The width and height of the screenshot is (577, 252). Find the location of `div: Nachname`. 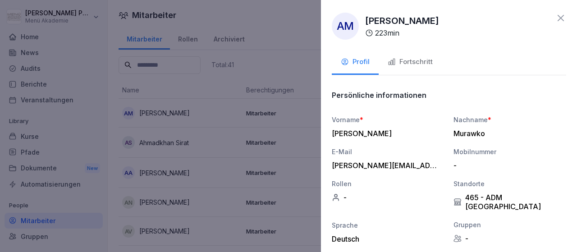

div: Nachname is located at coordinates (510, 120).